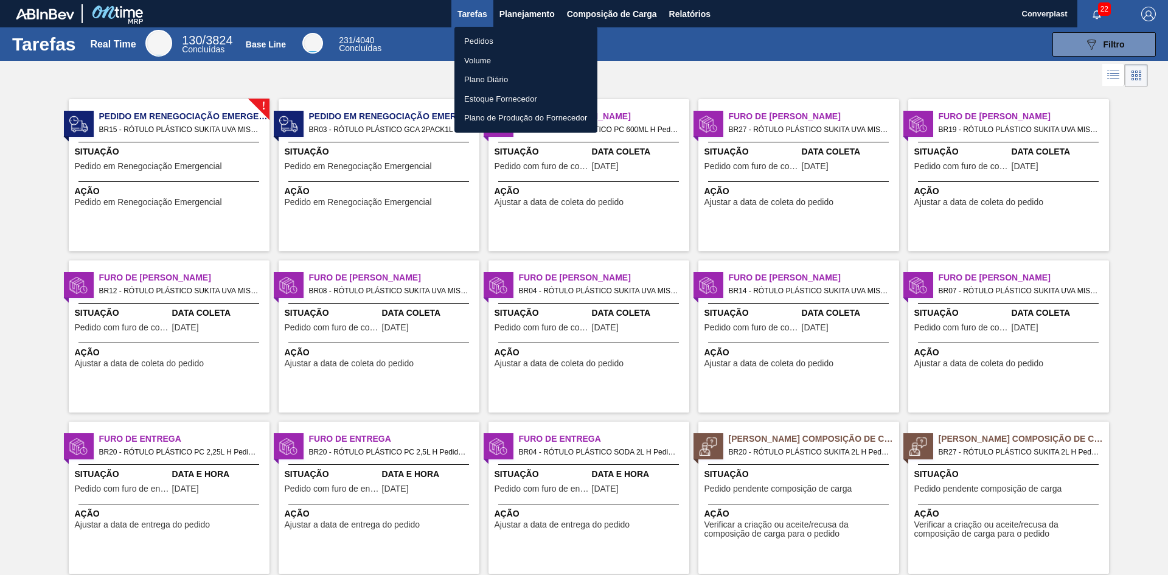 This screenshot has height=575, width=1168. Describe the element at coordinates (526, 99) in the screenshot. I see `li: Estoque Fornecedor` at that location.